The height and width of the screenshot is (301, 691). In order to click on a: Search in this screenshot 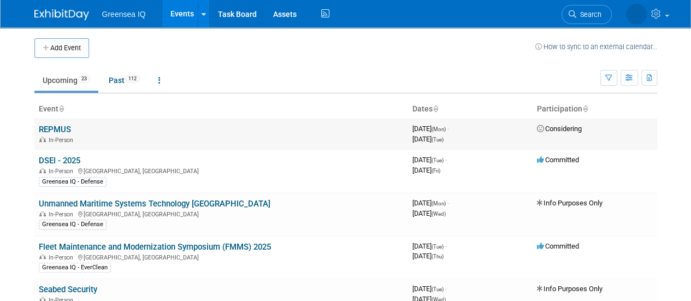, I will do `click(586, 14)`.